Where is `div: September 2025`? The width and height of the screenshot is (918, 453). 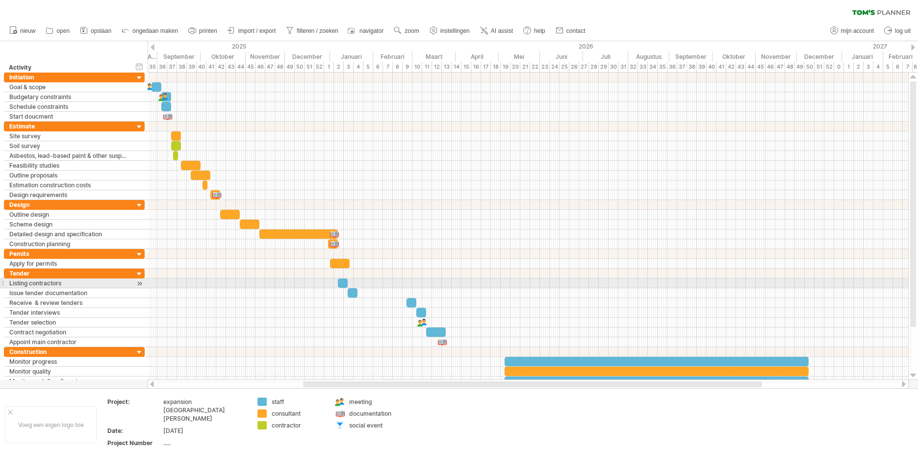 div: September 2025 is located at coordinates (179, 56).